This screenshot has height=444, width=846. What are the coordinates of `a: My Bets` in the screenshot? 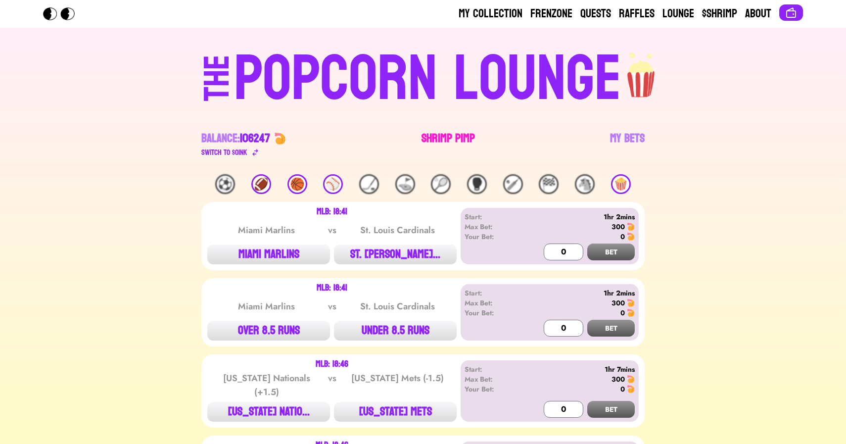 It's located at (628, 145).